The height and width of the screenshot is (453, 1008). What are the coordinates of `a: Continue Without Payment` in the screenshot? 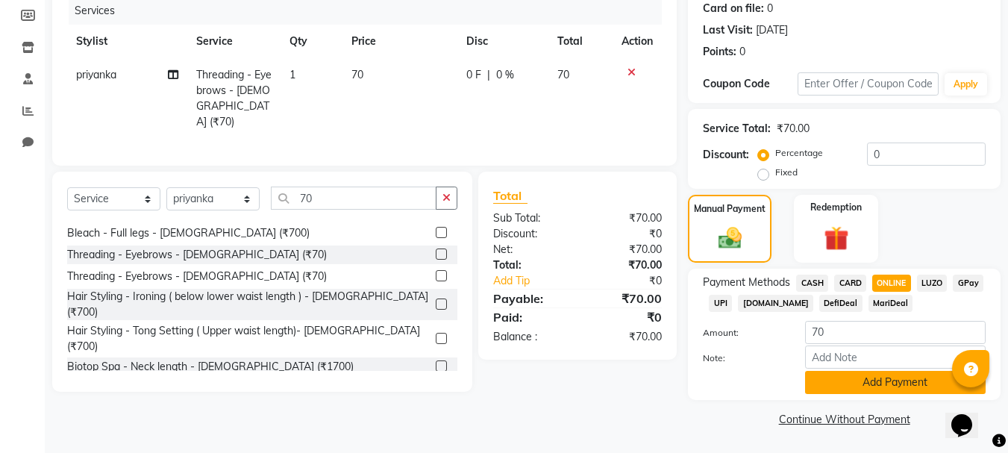 It's located at (844, 419).